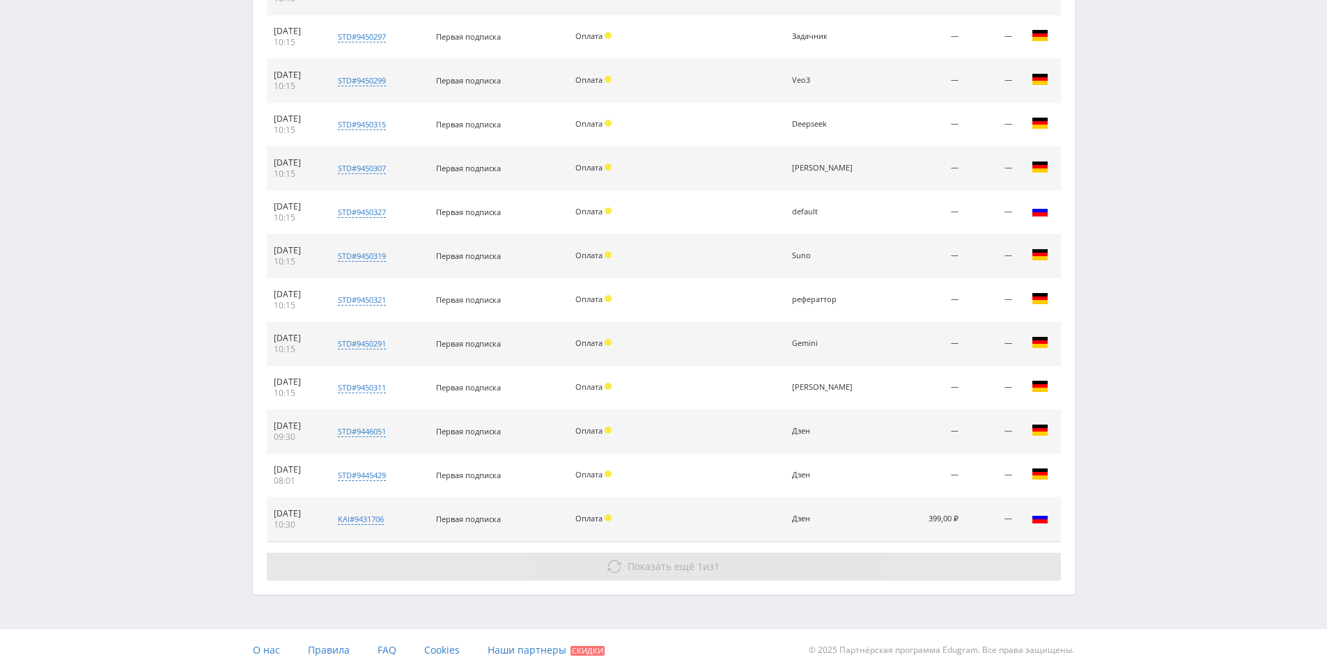  I want to click on div: Kling, so click(823, 168).